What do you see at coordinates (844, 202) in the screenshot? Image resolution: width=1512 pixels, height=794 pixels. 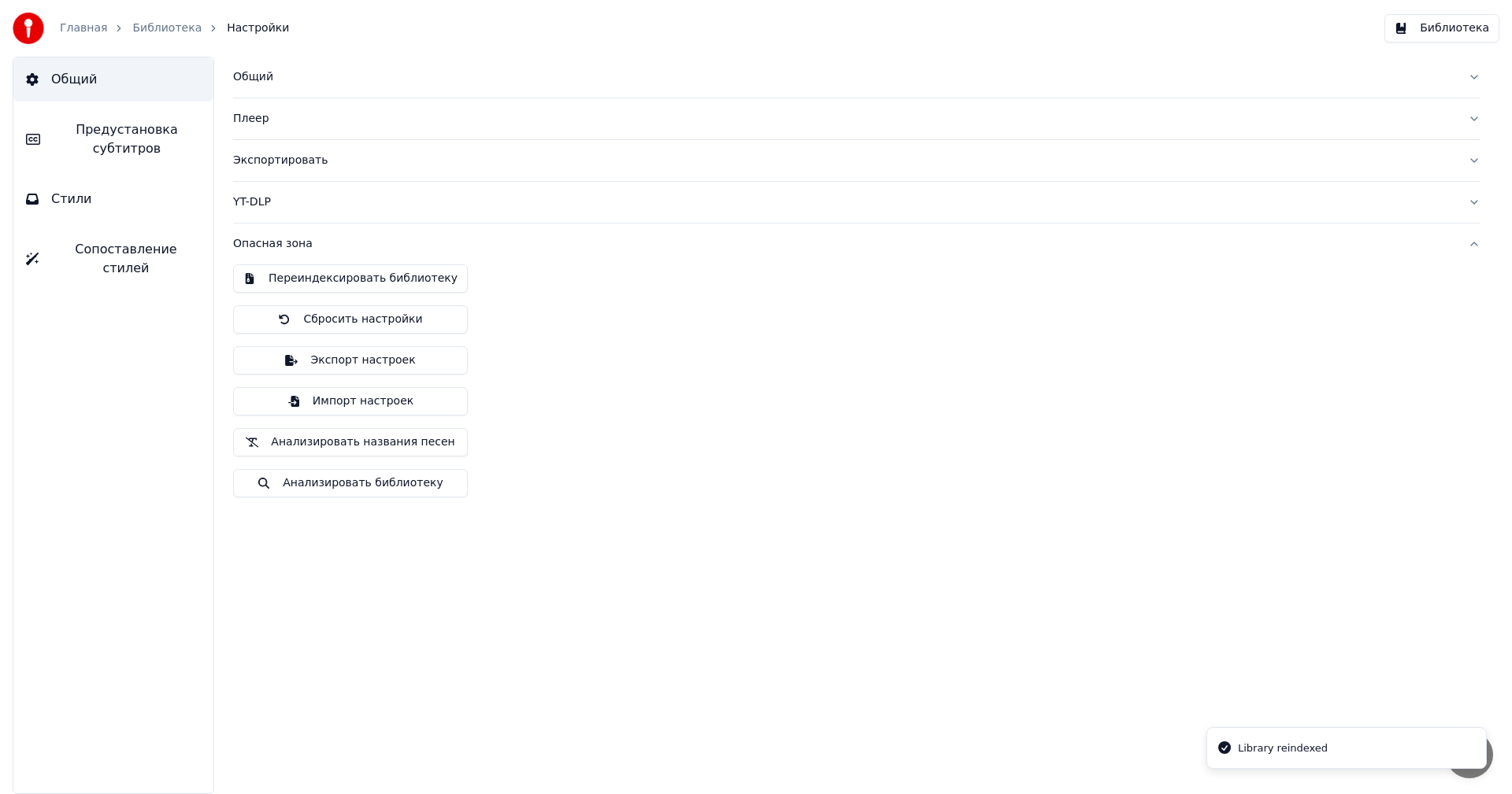 I see `div: YT-DLP` at bounding box center [844, 202].